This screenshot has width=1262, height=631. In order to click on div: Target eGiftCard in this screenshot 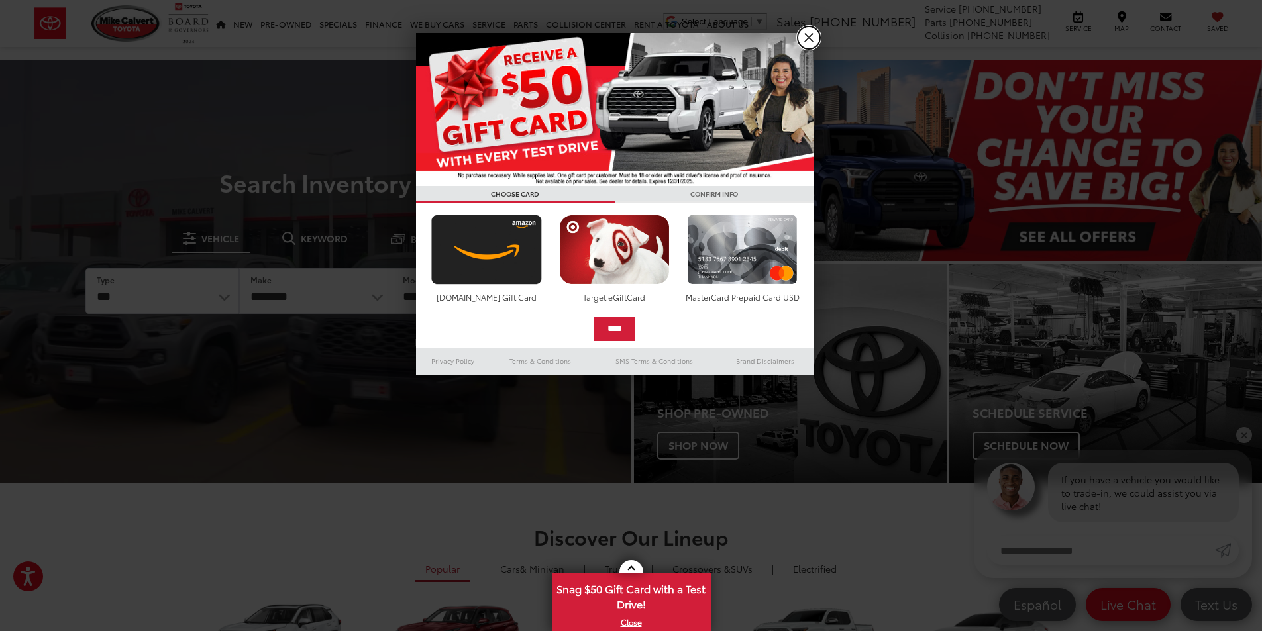, I will do `click(614, 297)`.